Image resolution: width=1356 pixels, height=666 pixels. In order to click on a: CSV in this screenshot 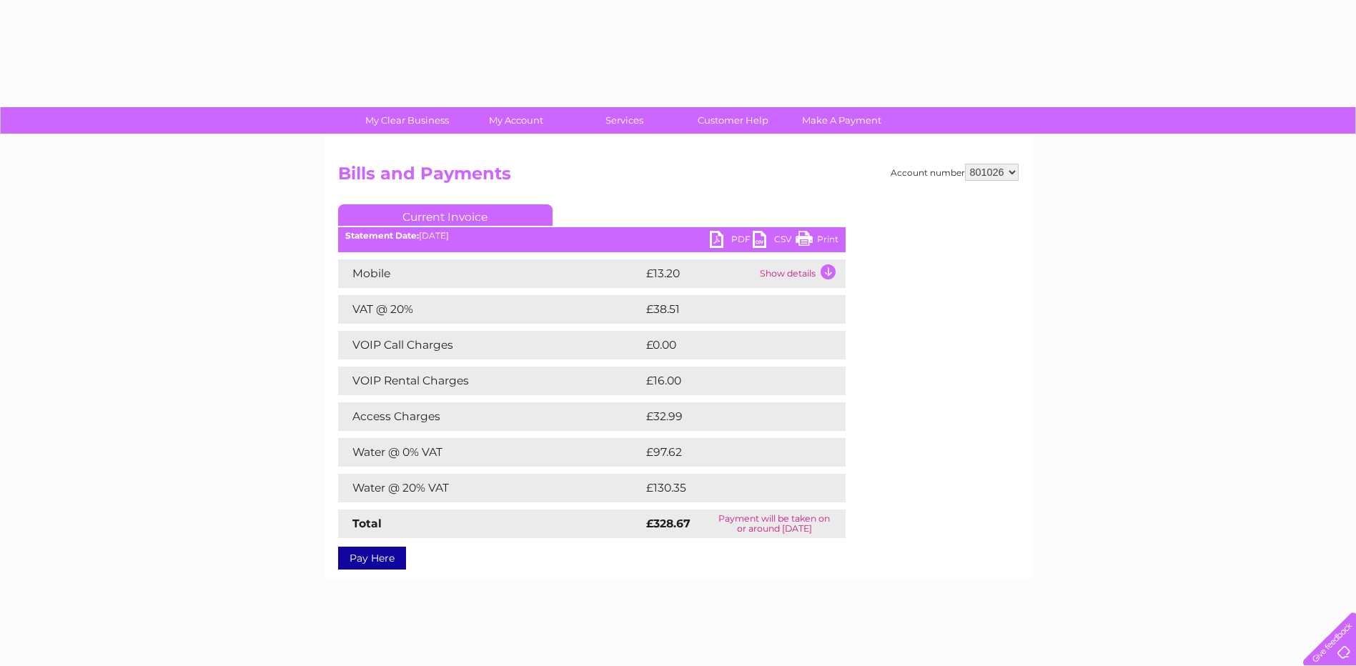, I will do `click(774, 241)`.